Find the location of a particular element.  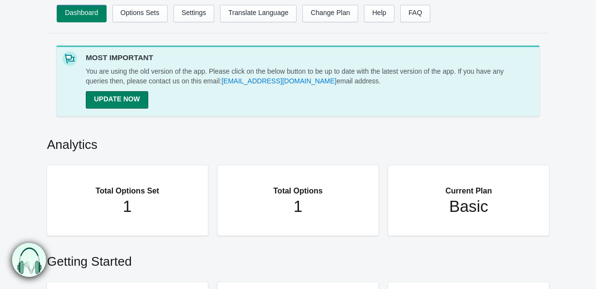

a: Dashboard is located at coordinates (81, 14).